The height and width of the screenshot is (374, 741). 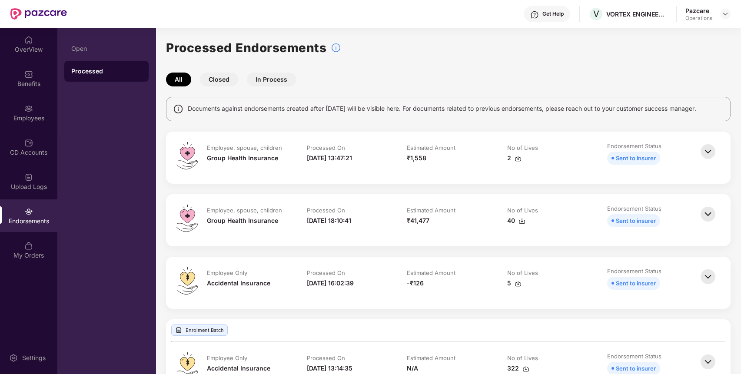 What do you see at coordinates (699, 18) in the screenshot?
I see `div: Operations` at bounding box center [699, 18].